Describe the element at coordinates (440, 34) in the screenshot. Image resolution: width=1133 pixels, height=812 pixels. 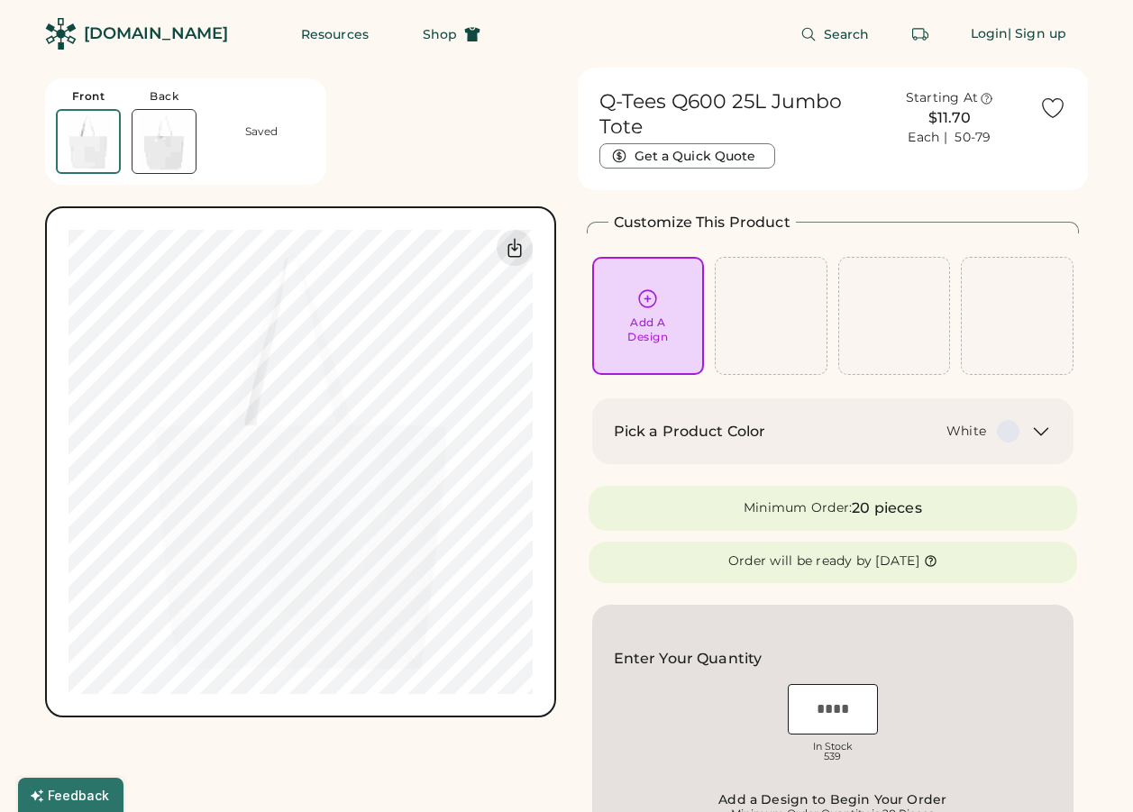
I see `span: Shop` at that location.